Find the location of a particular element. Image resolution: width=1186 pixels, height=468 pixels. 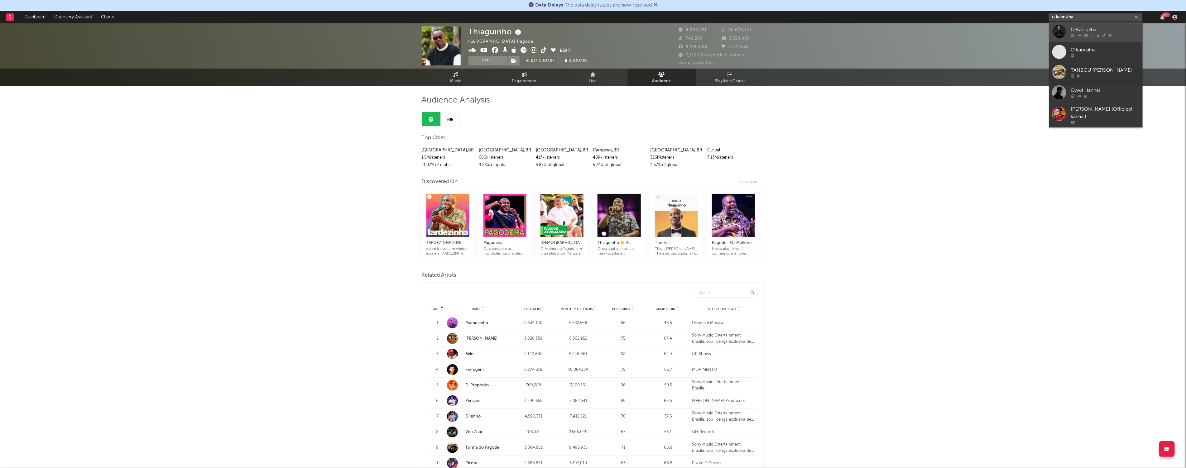

div: Global is located at coordinates (733, 150).